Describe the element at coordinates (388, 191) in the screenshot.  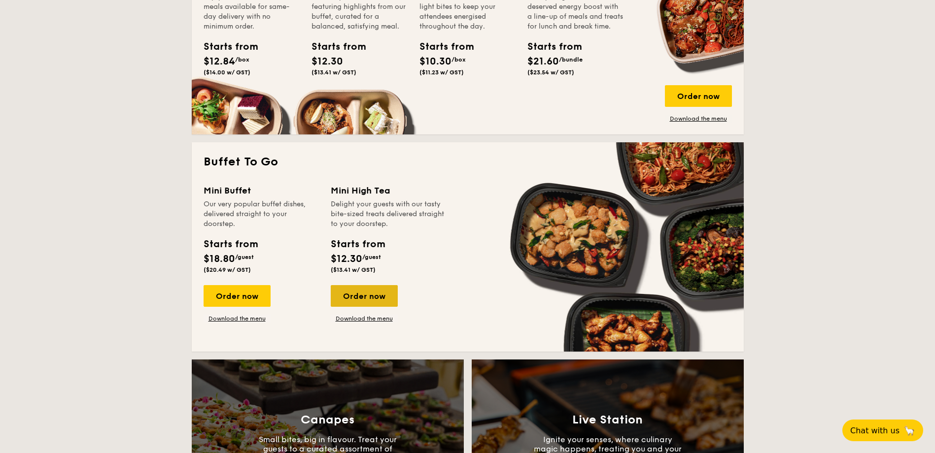
I see `div: Mini High Tea` at that location.